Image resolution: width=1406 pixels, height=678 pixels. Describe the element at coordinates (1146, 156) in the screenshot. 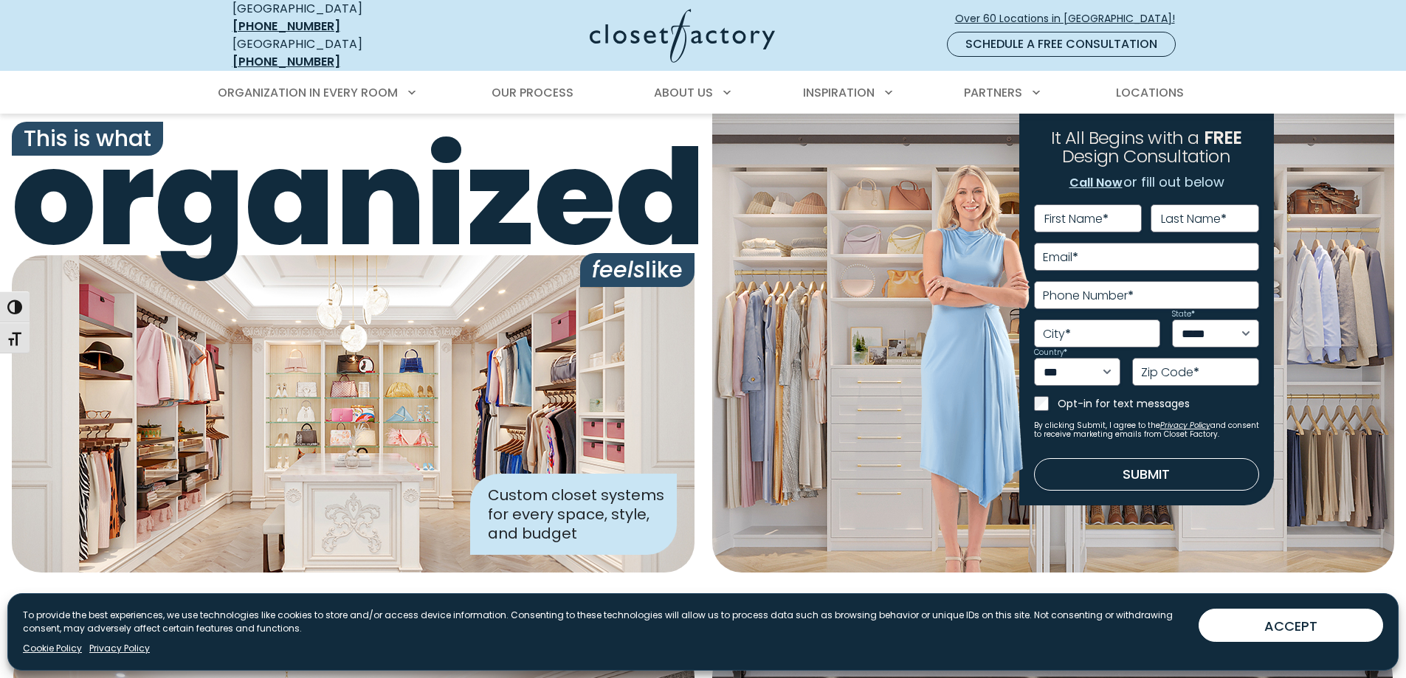

I see `span: Design Consultation` at that location.